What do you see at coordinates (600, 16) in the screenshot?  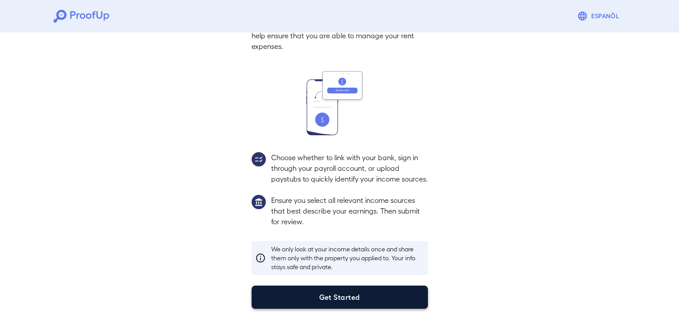 I see `button: Espanõl` at bounding box center [600, 16].